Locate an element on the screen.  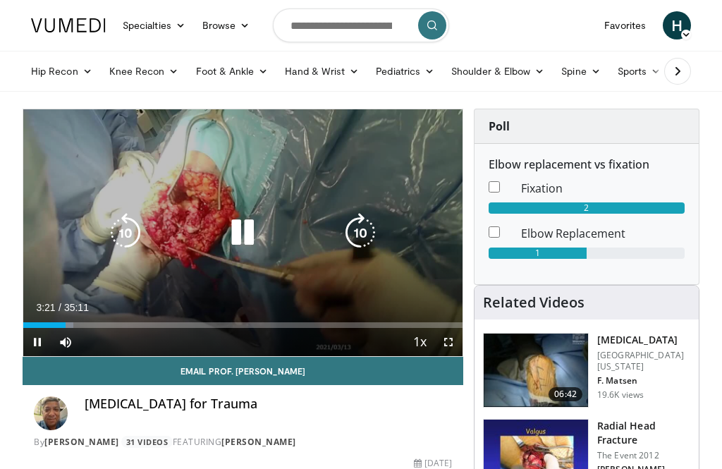
div: Progress Bar is located at coordinates (243, 325).